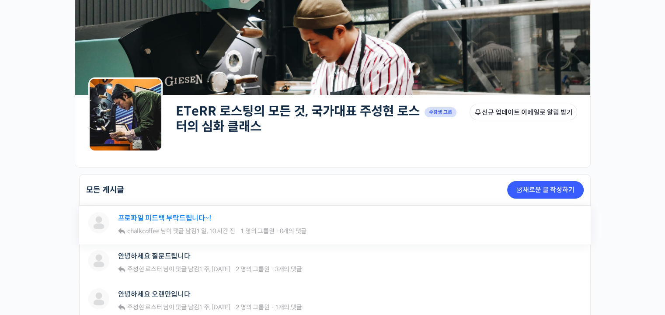 Image resolution: width=665 pixels, height=315 pixels. I want to click on a: 홈, so click(30, 253).